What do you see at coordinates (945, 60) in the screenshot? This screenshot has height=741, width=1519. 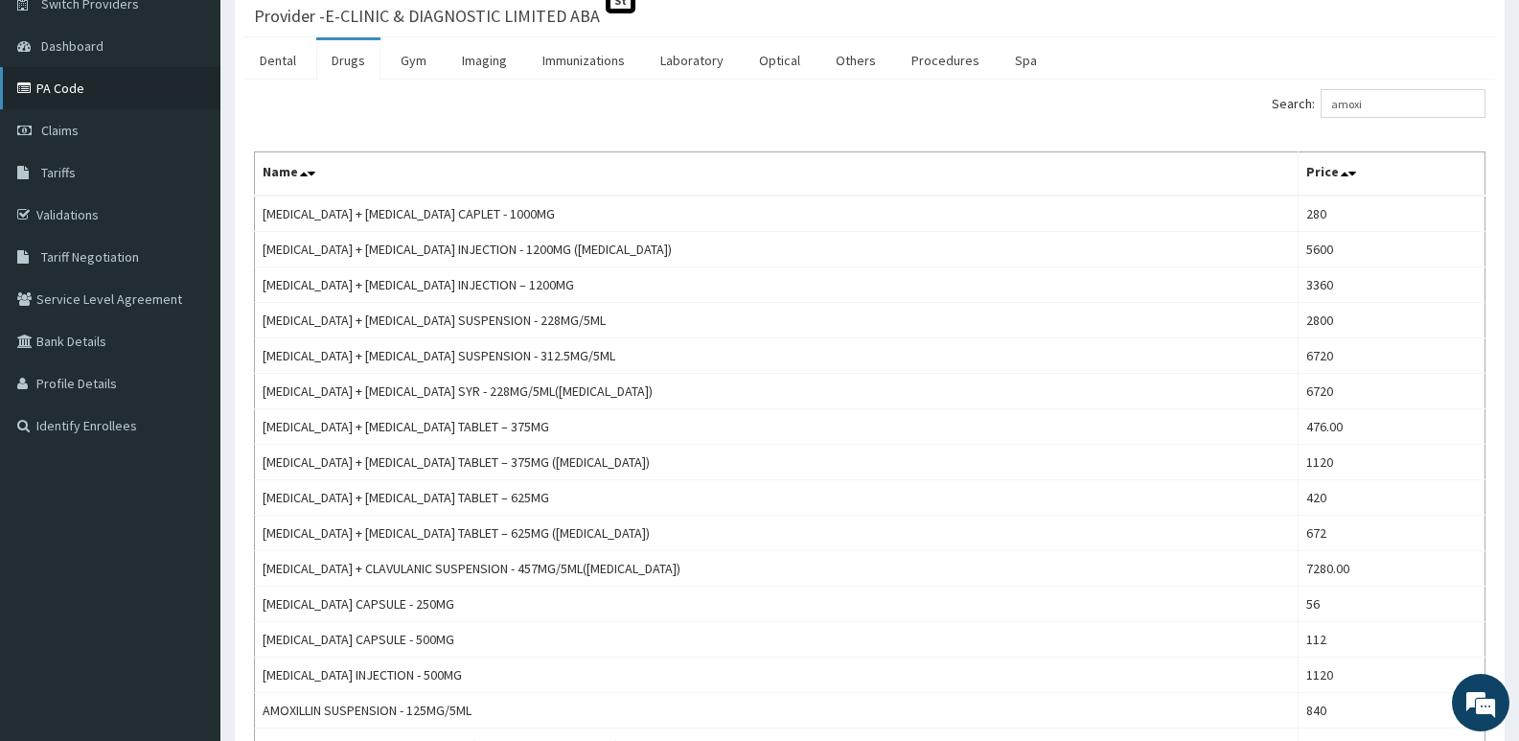 I see `a: Procedures` at bounding box center [945, 60].